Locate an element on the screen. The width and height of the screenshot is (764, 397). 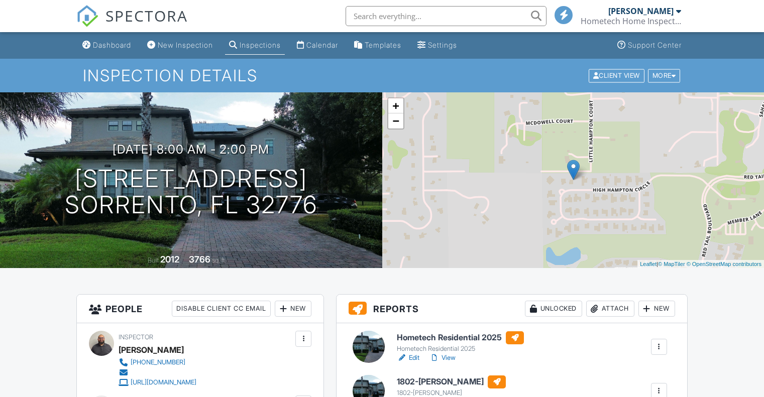
a: Zoom out is located at coordinates (396, 121).